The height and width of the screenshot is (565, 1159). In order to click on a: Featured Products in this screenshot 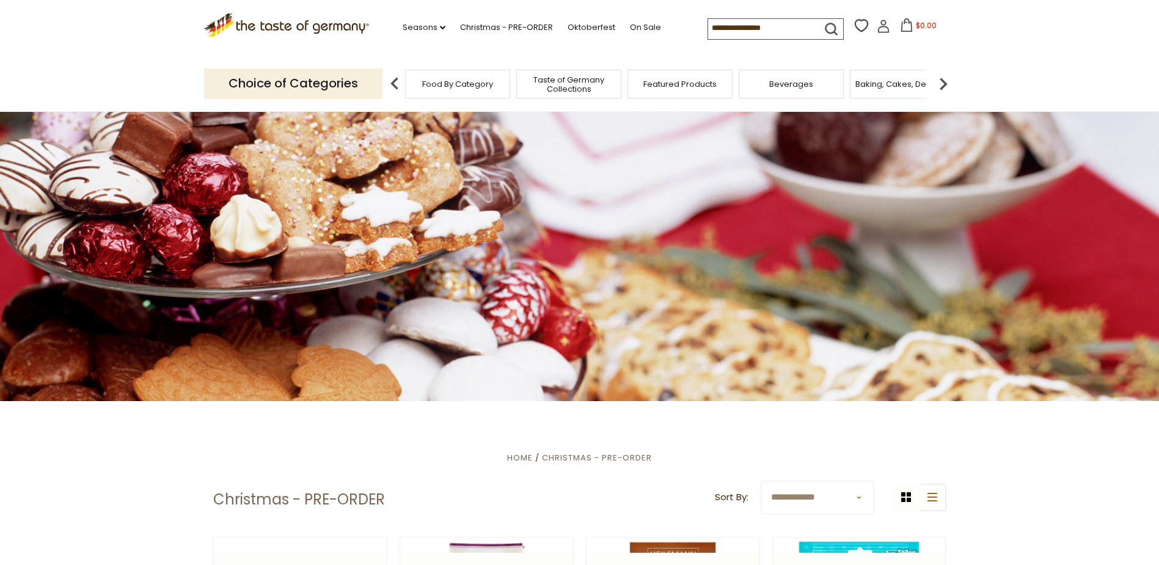, I will do `click(680, 84)`.